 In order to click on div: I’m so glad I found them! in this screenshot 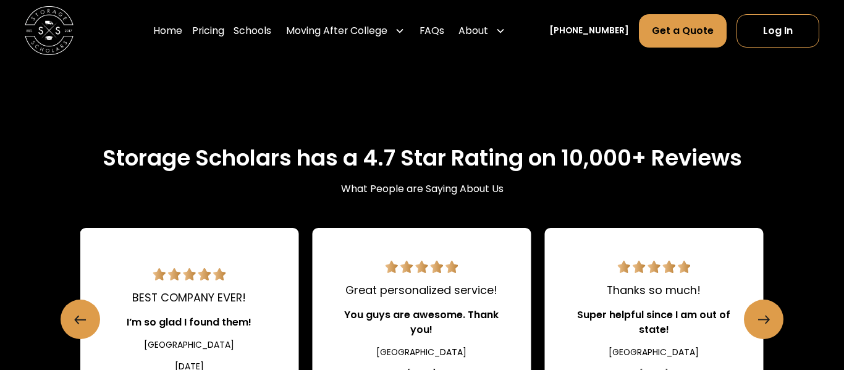, I will do `click(189, 323)`.